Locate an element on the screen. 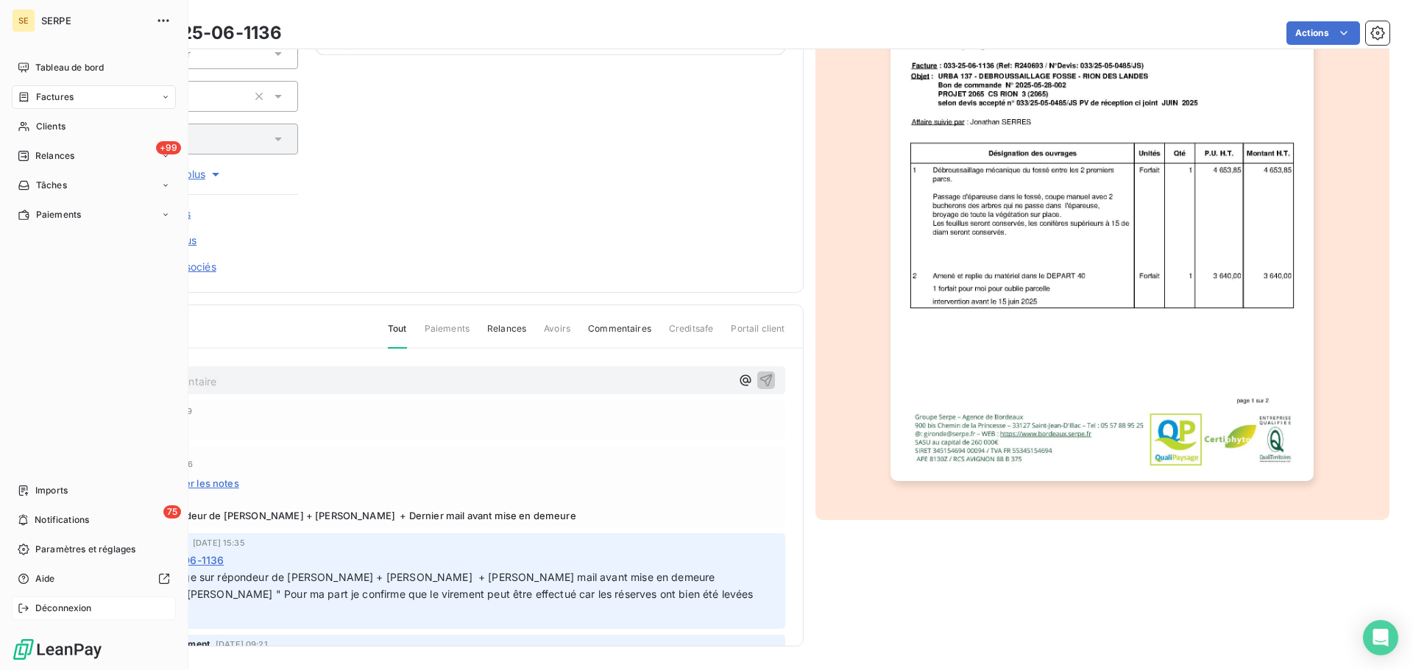  span: SERPE is located at coordinates (94, 21).